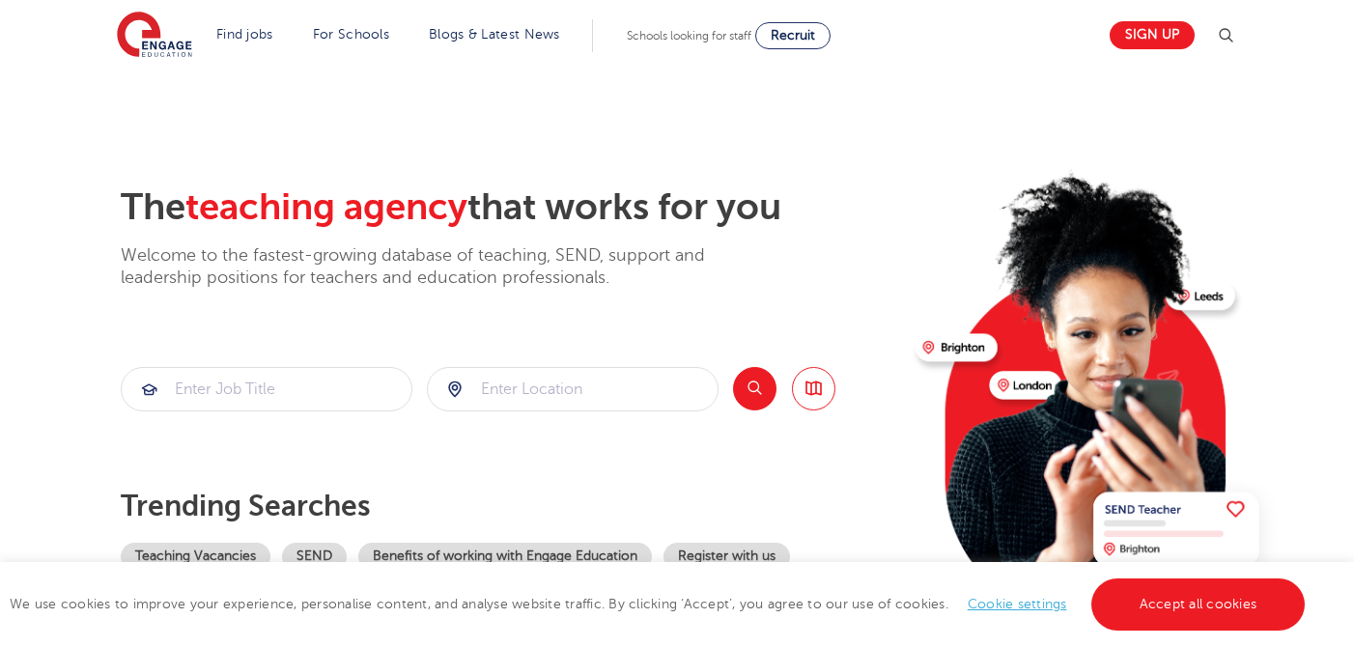  What do you see at coordinates (660, 604) in the screenshot?
I see `span: We use cookies to improve your experience, personalise content, and analyse website traffic. By c...` at bounding box center [660, 604].